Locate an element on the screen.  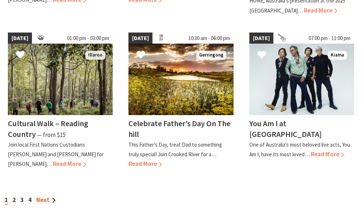
button: Click to Favourite Celebrate Father’s Day On The hill is located at coordinates (140, 56).